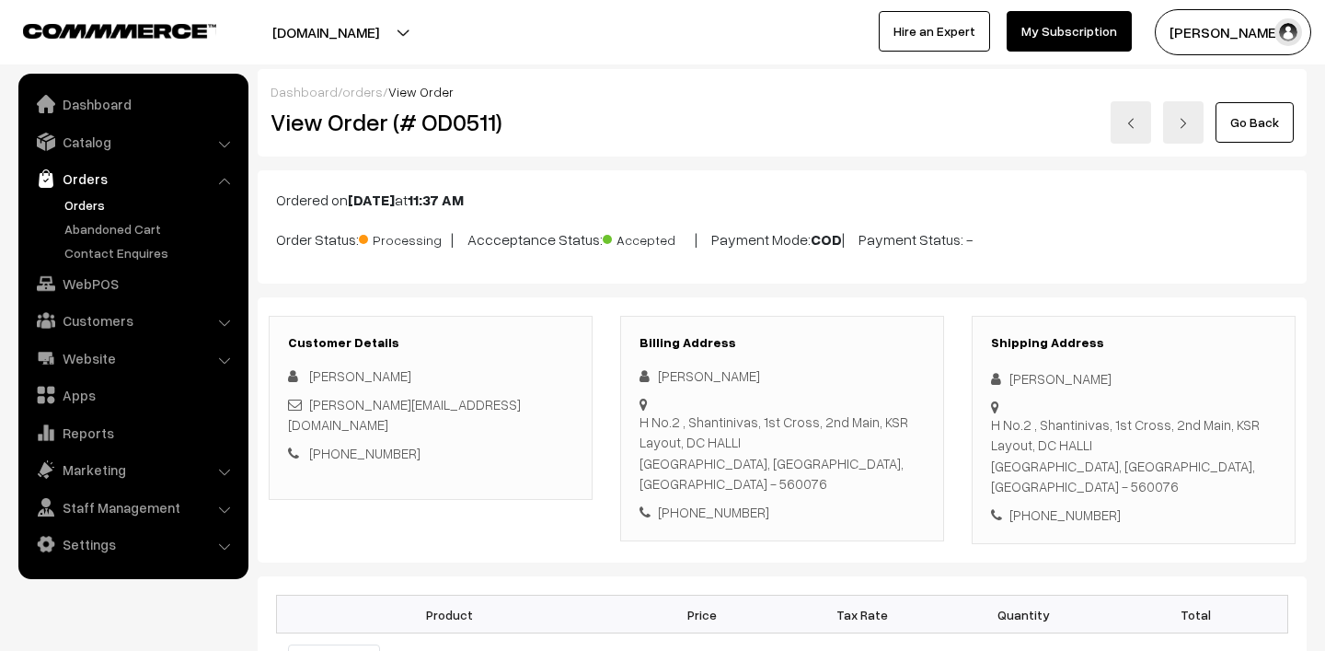  I want to click on h2: View Order (# OD0511), so click(432, 121).